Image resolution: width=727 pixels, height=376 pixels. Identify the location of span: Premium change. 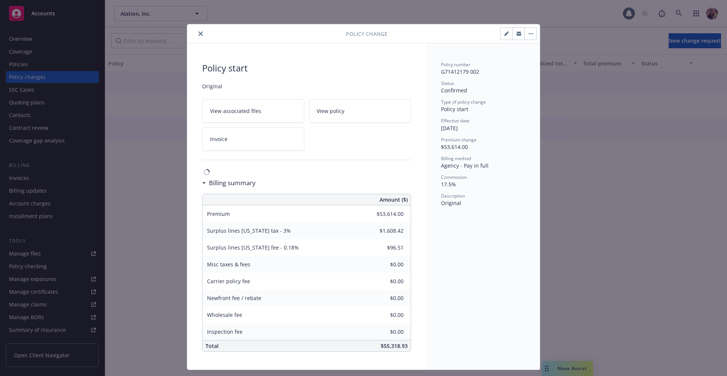
(458, 140).